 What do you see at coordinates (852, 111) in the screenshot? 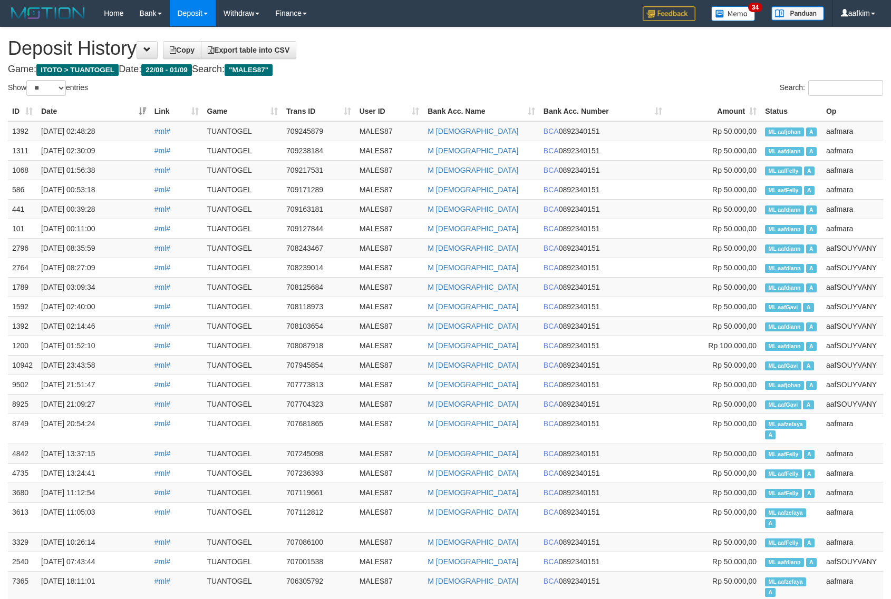
I see `th: Op` at bounding box center [852, 111].